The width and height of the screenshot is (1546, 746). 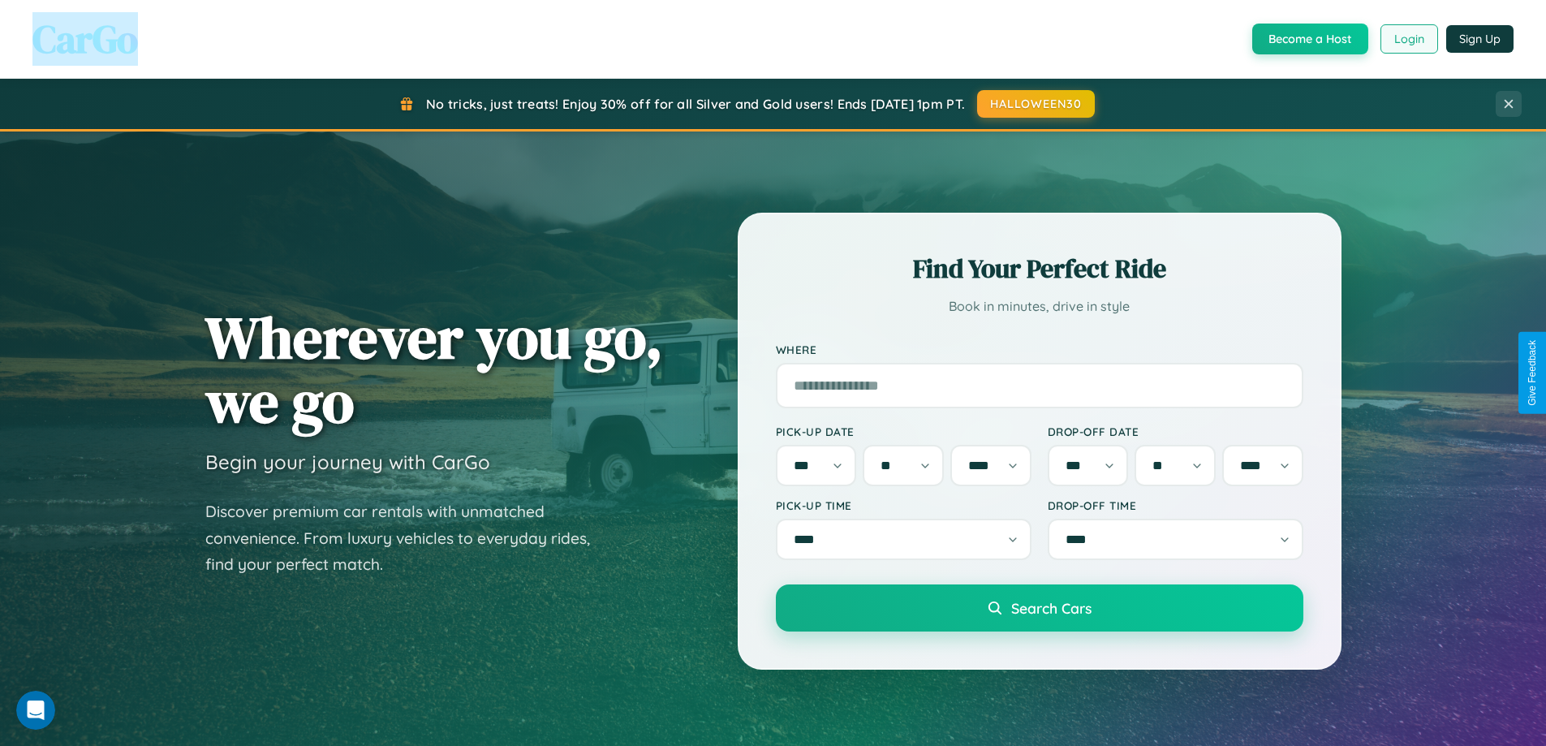 What do you see at coordinates (903, 505) in the screenshot?
I see `label: Pick-up Time` at bounding box center [903, 505].